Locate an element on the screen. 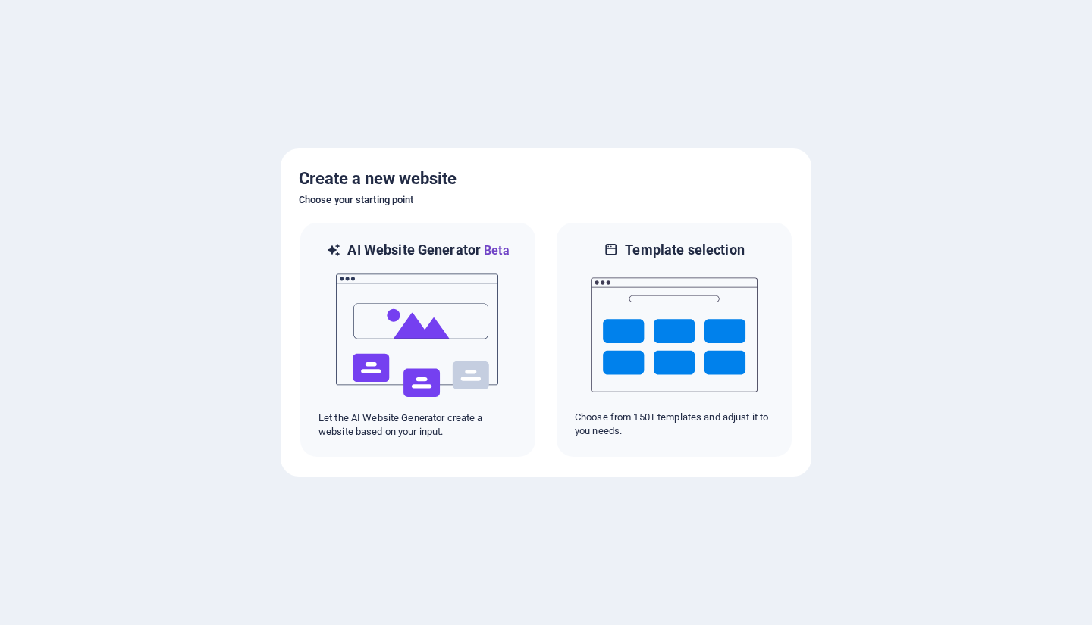  span: Beta is located at coordinates (495, 250).